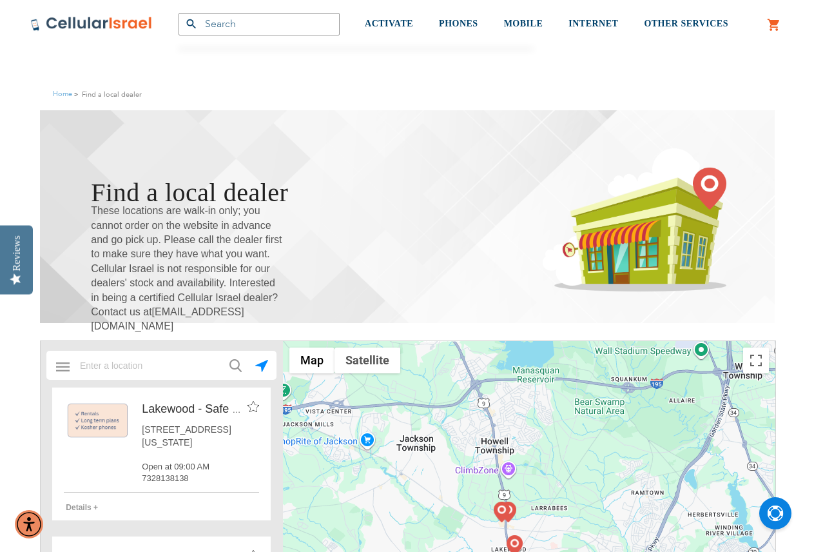 Image resolution: width=814 pixels, height=552 pixels. Describe the element at coordinates (162, 365) in the screenshot. I see `input: Enter a location` at that location.